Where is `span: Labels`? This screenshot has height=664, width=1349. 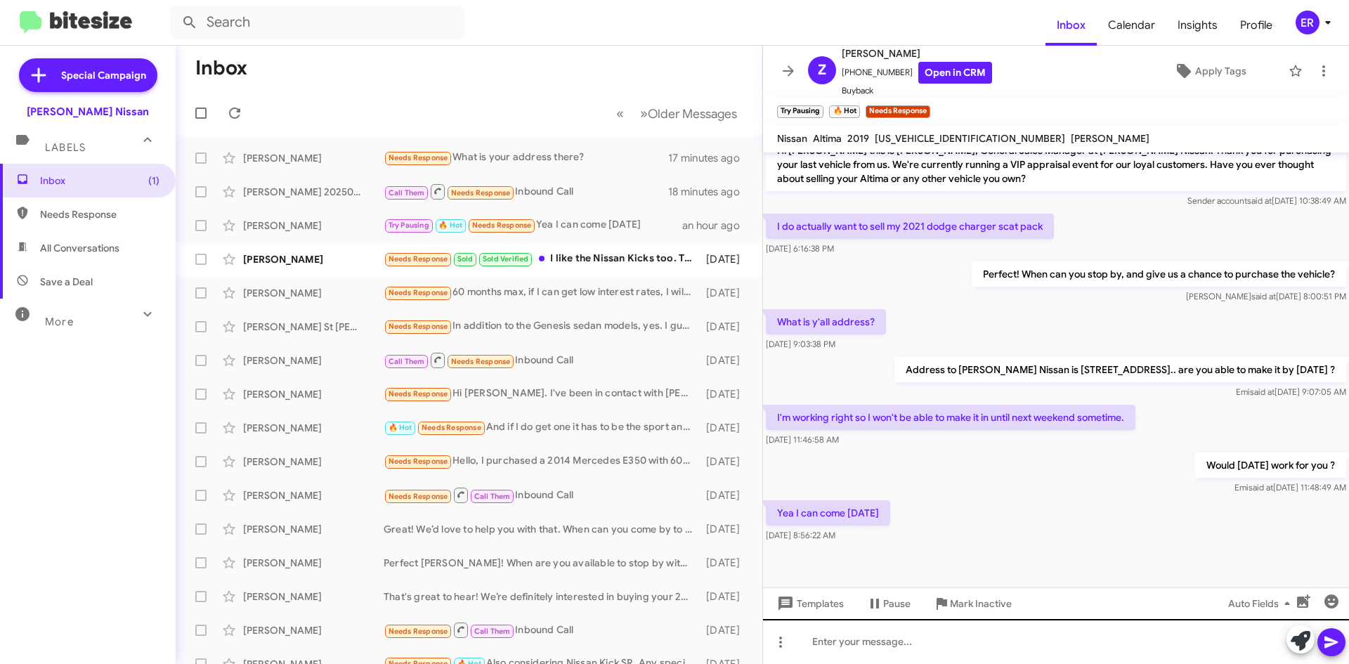
span: Labels is located at coordinates (65, 148).